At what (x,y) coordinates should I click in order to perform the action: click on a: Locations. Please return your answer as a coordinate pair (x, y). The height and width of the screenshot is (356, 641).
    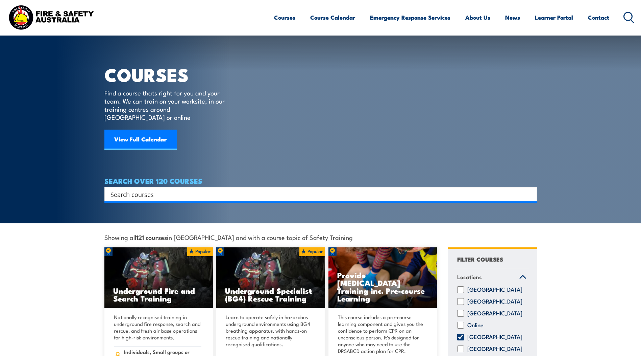
    Looking at the image, I should click on (492, 278).